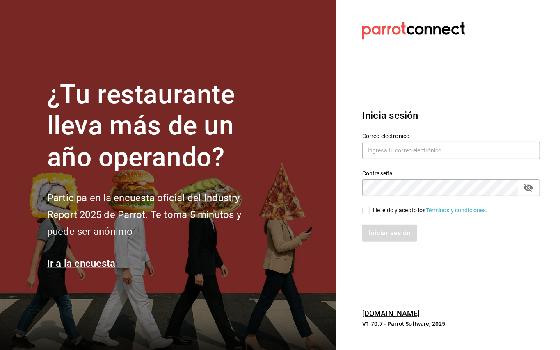  What do you see at coordinates (456, 210) in the screenshot?
I see `a: Términos y condiciones.` at bounding box center [456, 210].